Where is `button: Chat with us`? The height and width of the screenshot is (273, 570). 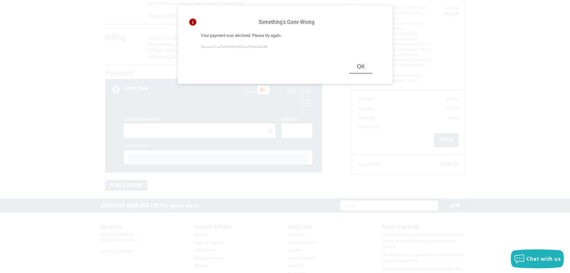 button: Chat with us is located at coordinates (537, 259).